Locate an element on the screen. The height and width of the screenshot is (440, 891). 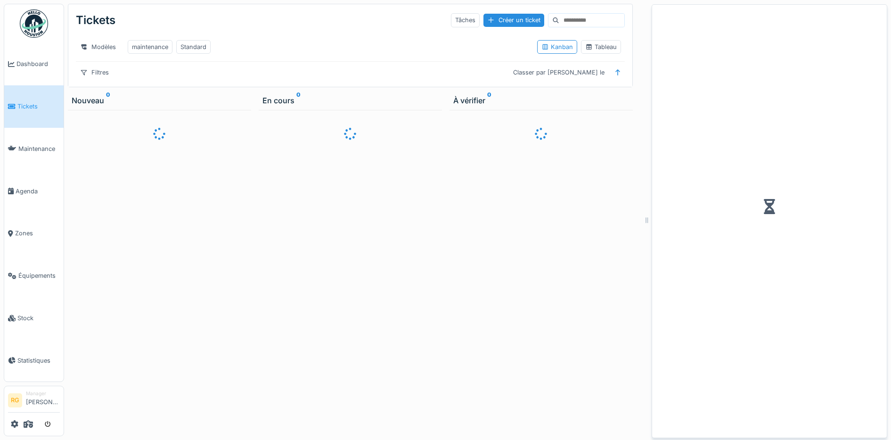
span: Maintenance is located at coordinates (39, 148).